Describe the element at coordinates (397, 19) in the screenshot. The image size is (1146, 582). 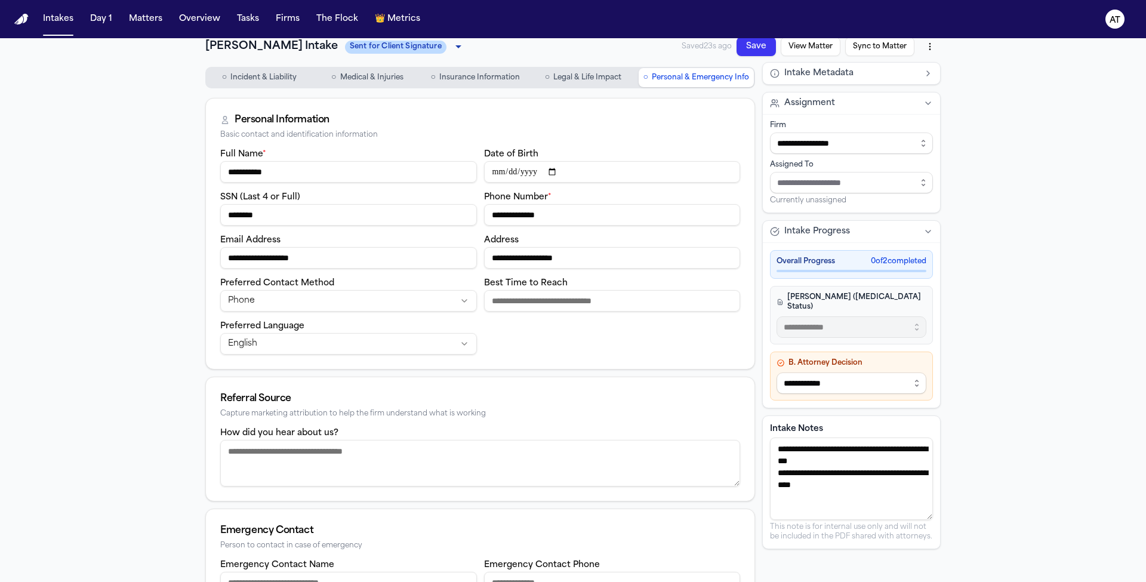
I see `a: crownMetrics` at that location.